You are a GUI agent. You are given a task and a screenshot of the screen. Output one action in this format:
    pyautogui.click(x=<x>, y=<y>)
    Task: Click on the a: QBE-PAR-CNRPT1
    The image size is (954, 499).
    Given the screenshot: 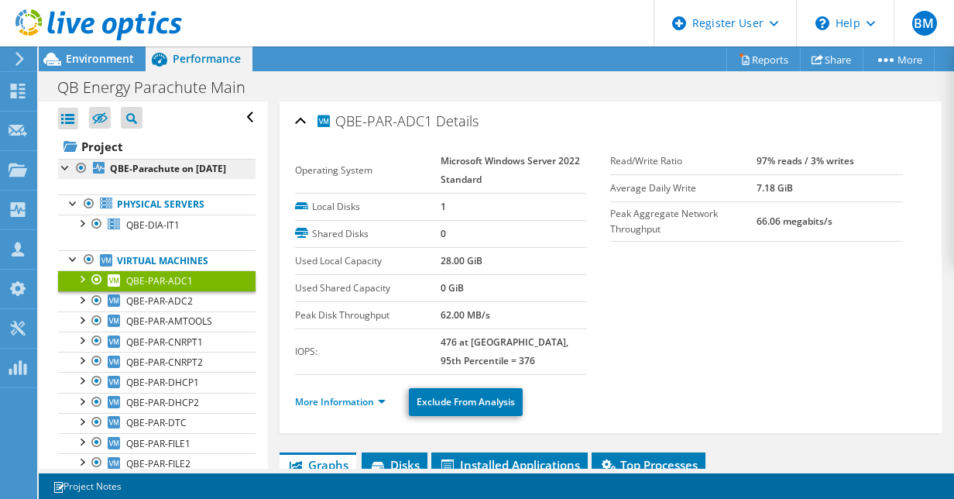 What is the action you would take?
    pyautogui.click(x=156, y=341)
    